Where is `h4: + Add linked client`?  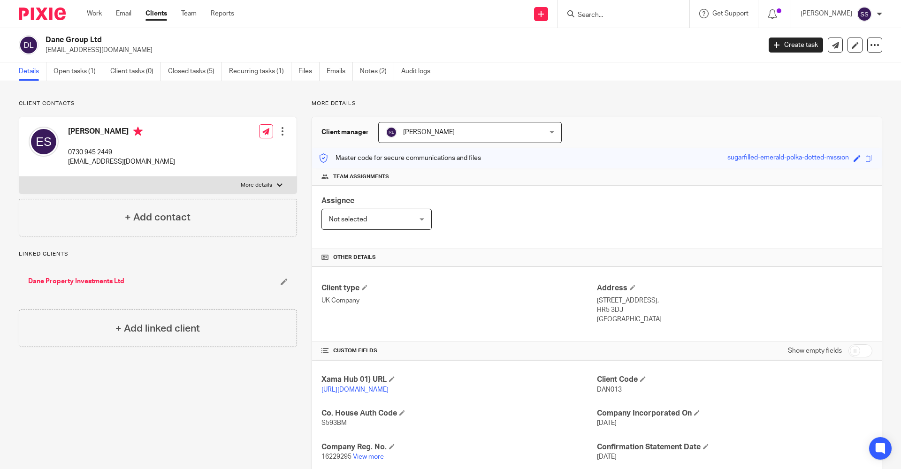 h4: + Add linked client is located at coordinates (158, 328).